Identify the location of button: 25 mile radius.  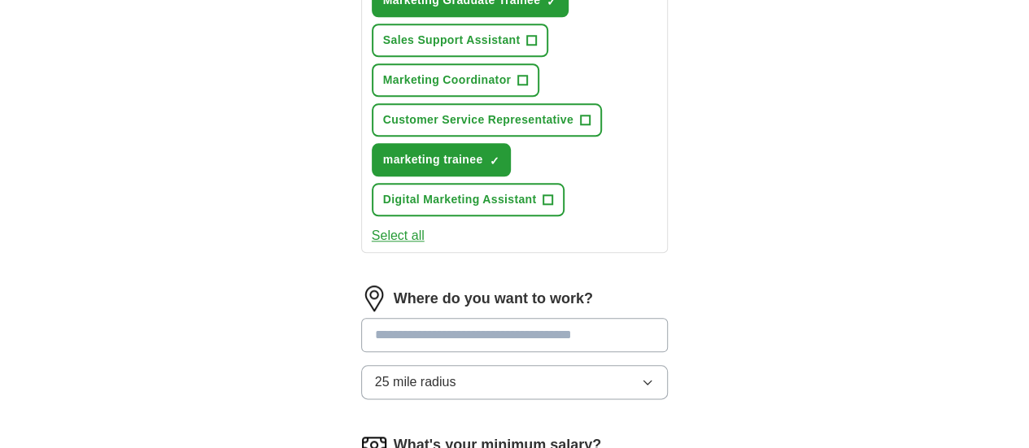
(515, 382).